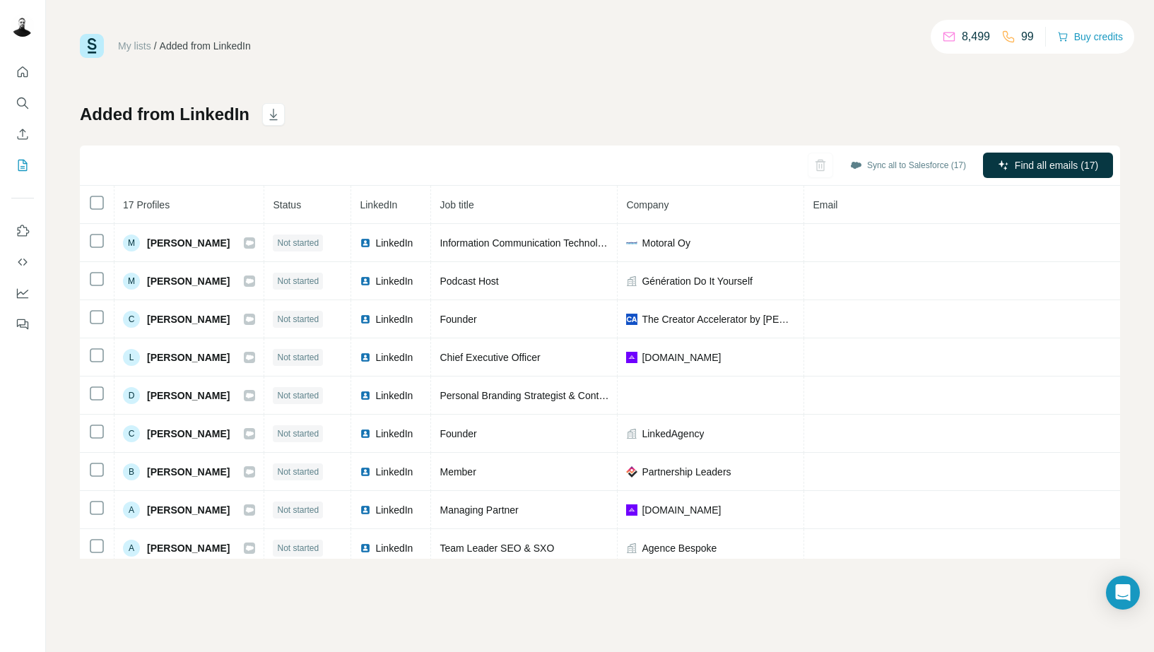  Describe the element at coordinates (23, 165) in the screenshot. I see `button: My lists` at that location.